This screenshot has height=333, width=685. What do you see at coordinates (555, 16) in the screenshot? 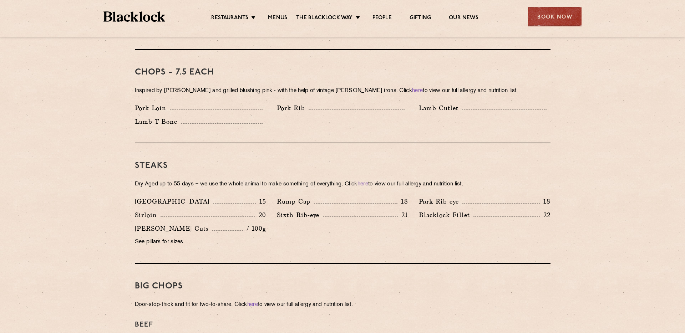
I see `div: Book Now` at bounding box center [555, 16].